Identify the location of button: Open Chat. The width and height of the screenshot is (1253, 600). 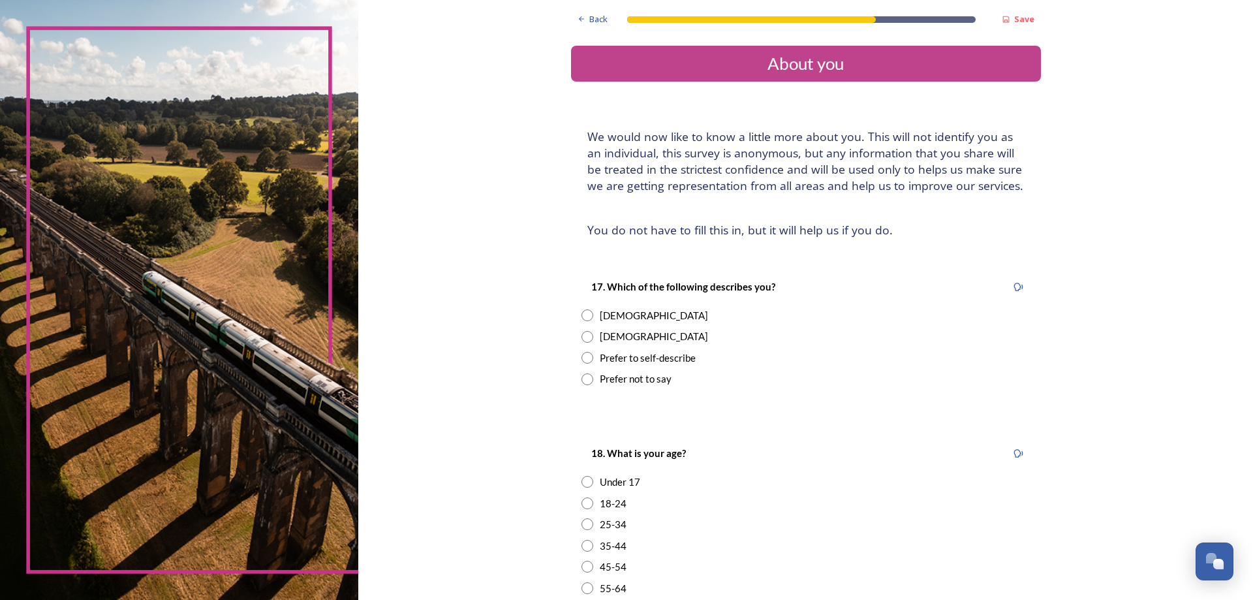
(1214, 561).